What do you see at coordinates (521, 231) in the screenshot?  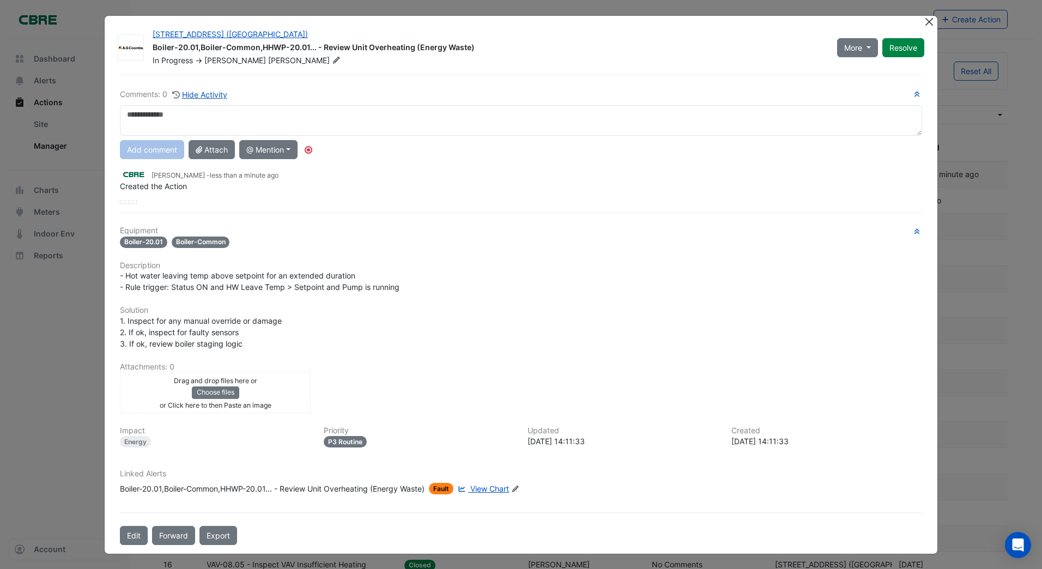 I see `h6: Equipment` at bounding box center [521, 231].